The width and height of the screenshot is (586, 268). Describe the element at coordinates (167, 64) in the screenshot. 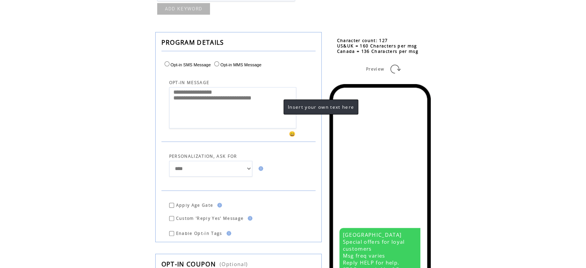

I see `input: Opt-in SMS Message` at that location.